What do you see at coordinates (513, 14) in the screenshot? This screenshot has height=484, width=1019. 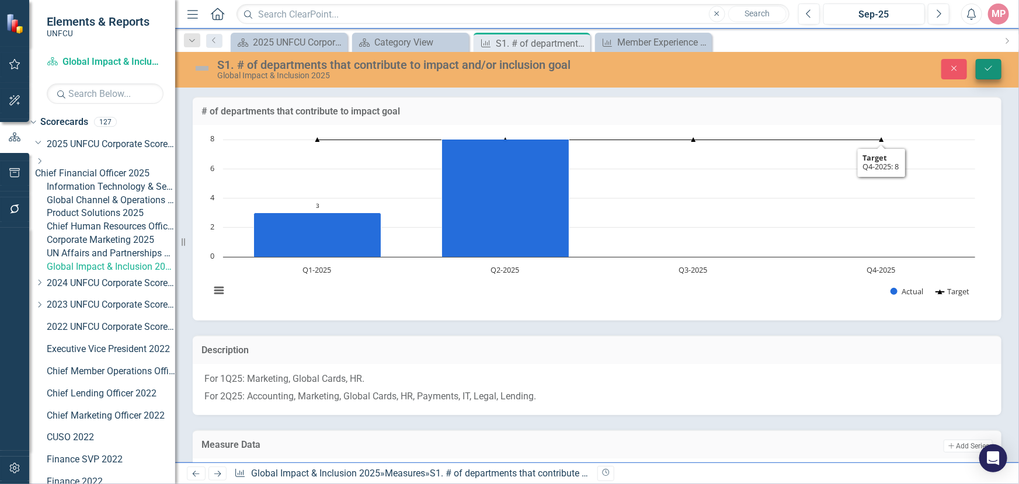 I see `input: Search ClearPoint...` at bounding box center [513, 14].